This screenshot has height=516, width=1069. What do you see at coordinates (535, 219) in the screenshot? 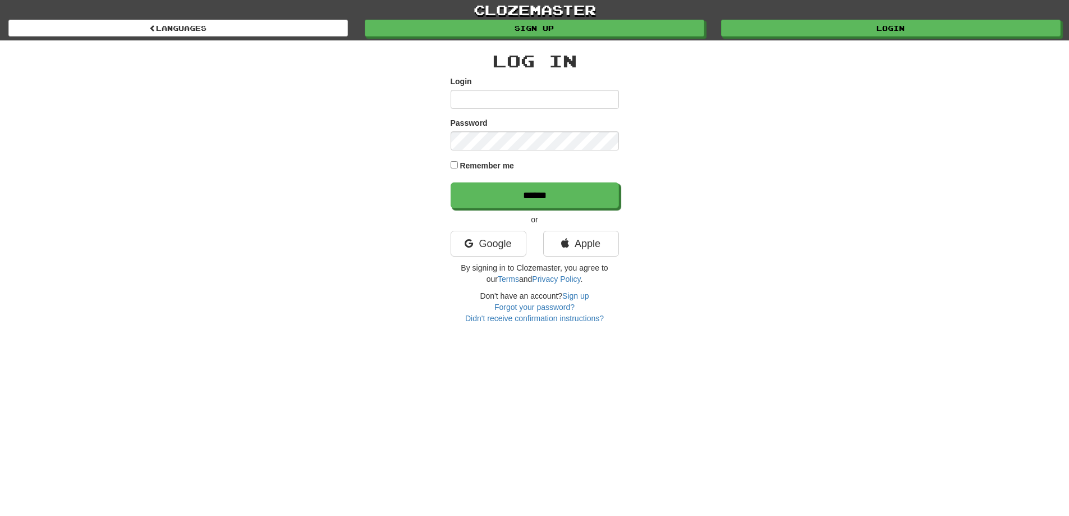
I see `p: or` at bounding box center [535, 219].